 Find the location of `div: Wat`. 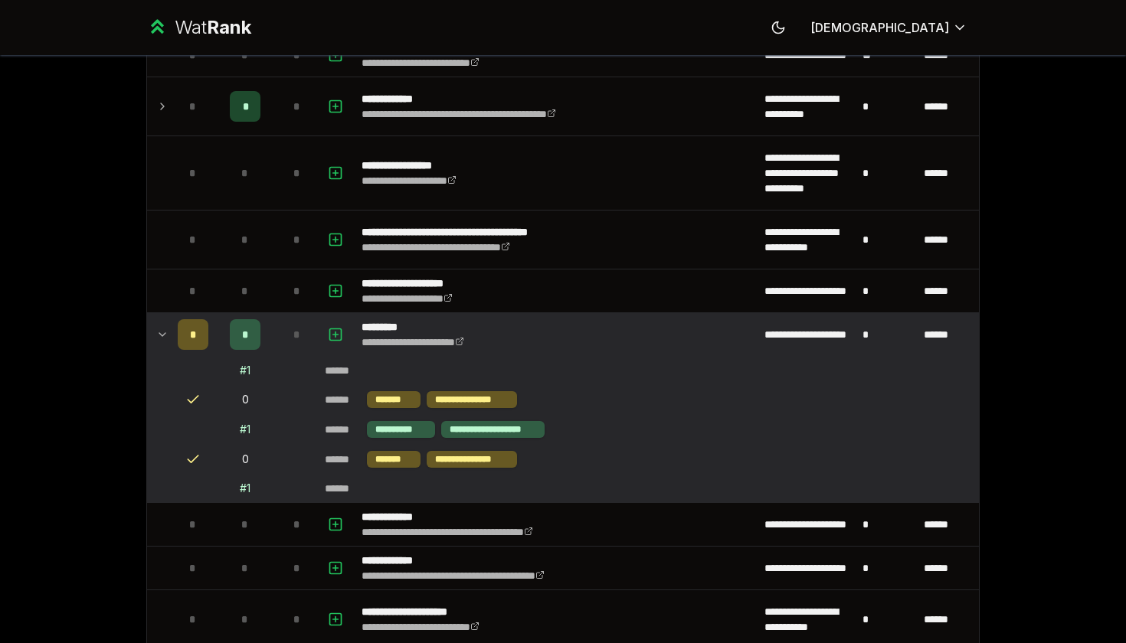

div: Wat is located at coordinates (213, 28).